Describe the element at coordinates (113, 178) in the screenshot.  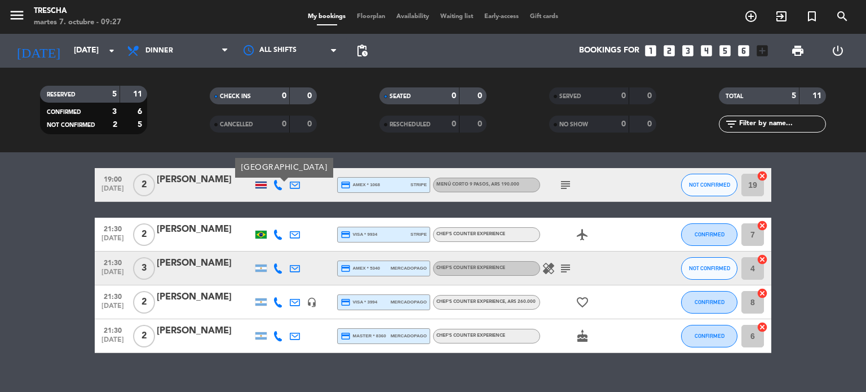
I see `span: 19:00` at that location.